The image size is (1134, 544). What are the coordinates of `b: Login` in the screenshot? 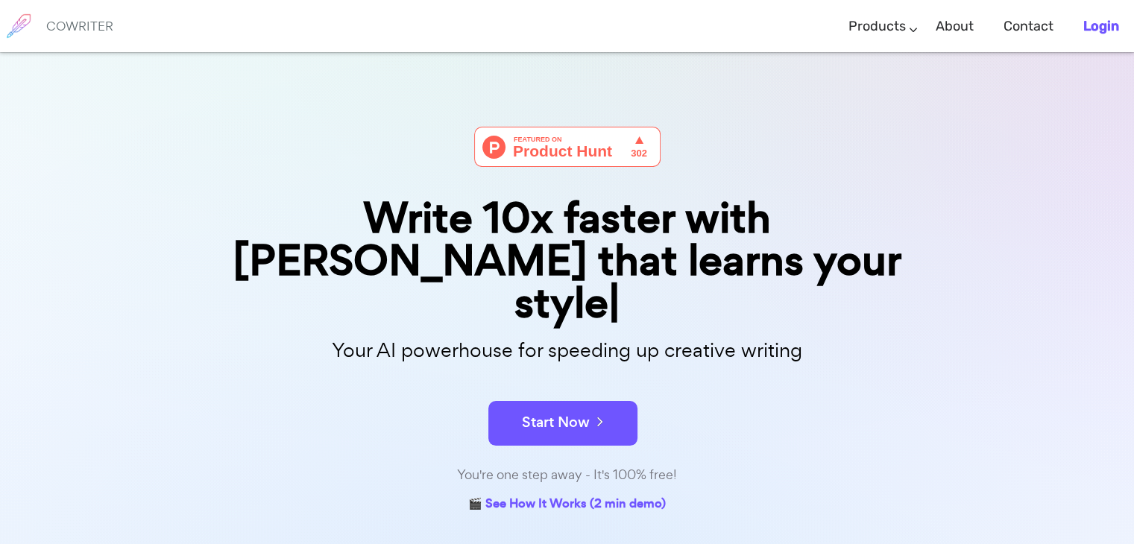 It's located at (1101, 26).